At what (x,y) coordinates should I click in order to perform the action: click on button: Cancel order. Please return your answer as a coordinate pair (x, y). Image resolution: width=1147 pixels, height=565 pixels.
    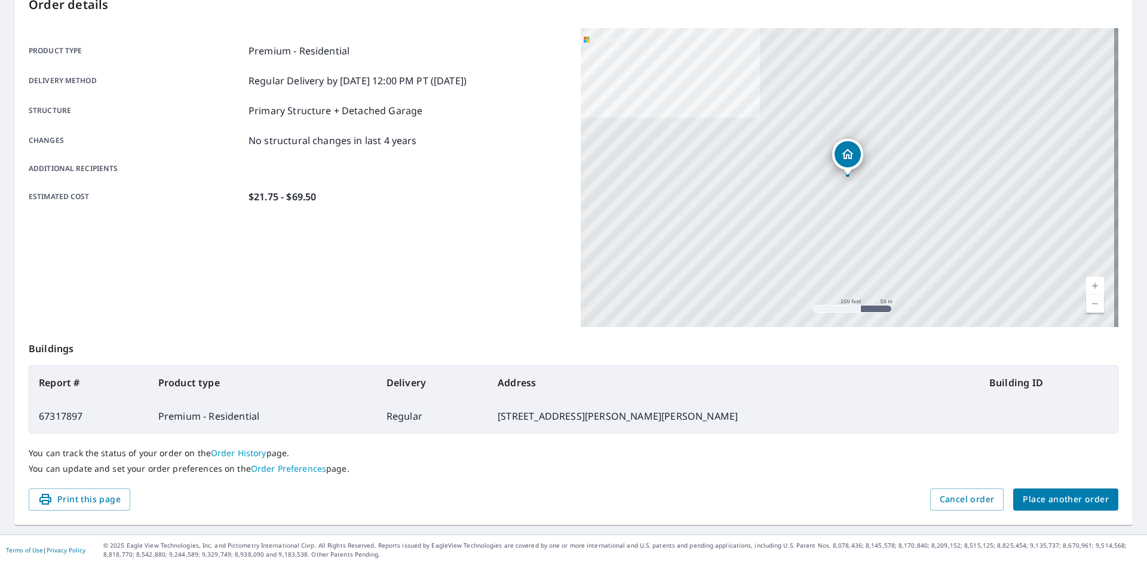
    Looking at the image, I should click on (968, 499).